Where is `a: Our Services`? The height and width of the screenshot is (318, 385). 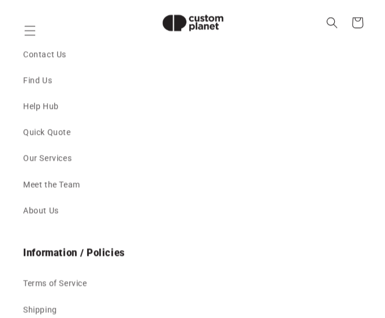 a: Our Services is located at coordinates (192, 158).